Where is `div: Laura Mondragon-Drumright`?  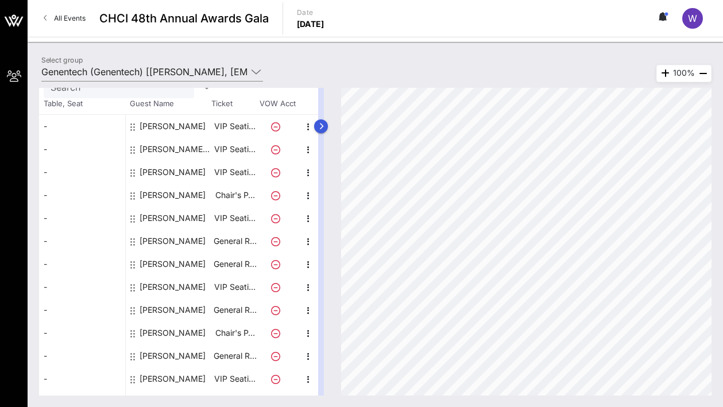
div: Laura Mondragon-Drumright is located at coordinates (172, 333).